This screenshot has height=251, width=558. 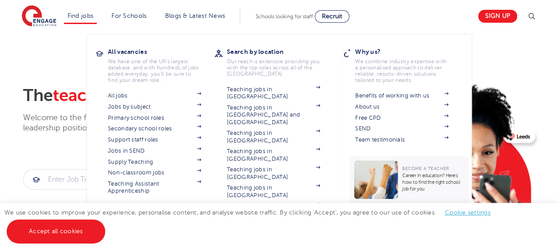 What do you see at coordinates (129, 16) in the screenshot?
I see `a: For Schools` at bounding box center [129, 16].